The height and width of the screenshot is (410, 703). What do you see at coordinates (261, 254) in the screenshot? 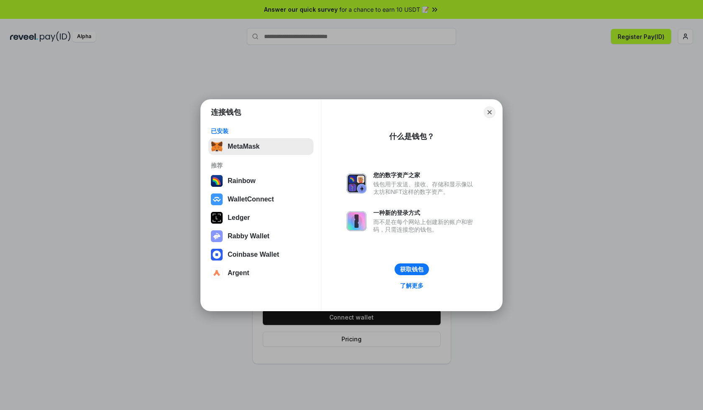
I see `button: Coinbase Wallet` at bounding box center [261, 254].